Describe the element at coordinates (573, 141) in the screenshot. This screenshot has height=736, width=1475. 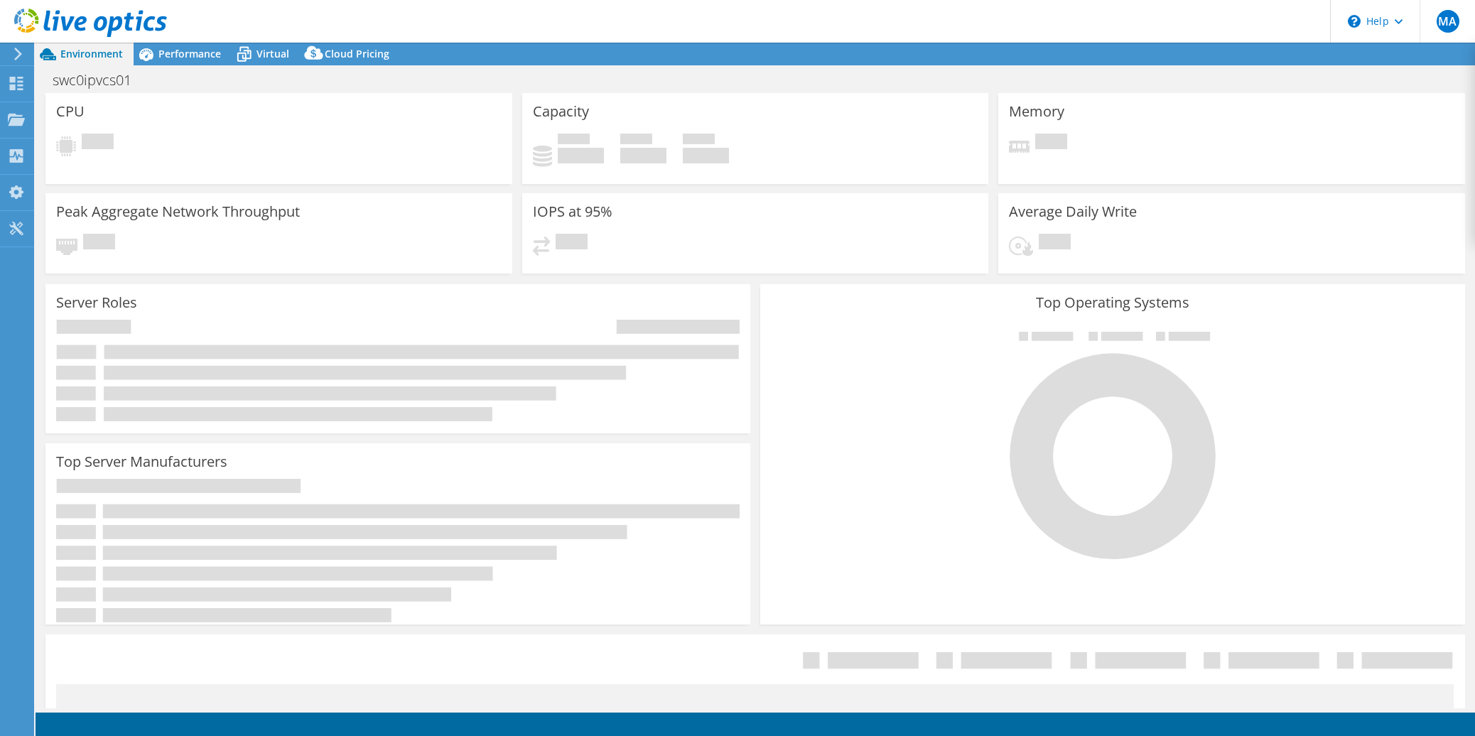
I see `span: Used` at that location.